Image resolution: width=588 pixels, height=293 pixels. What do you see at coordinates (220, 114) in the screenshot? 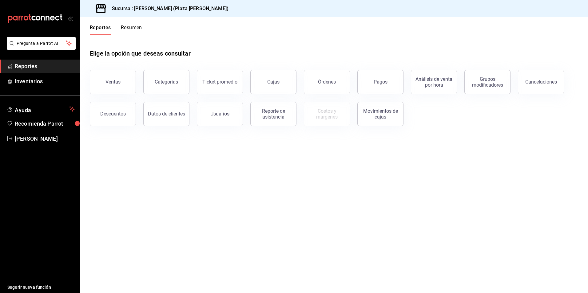
I see `button: Usuarios` at bounding box center [220, 114].